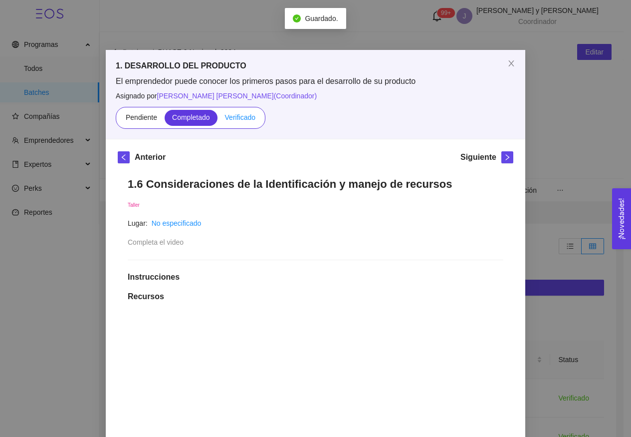 The width and height of the screenshot is (631, 437). Describe the element at coordinates (177, 223) in the screenshot. I see `a: No especificado` at that location.